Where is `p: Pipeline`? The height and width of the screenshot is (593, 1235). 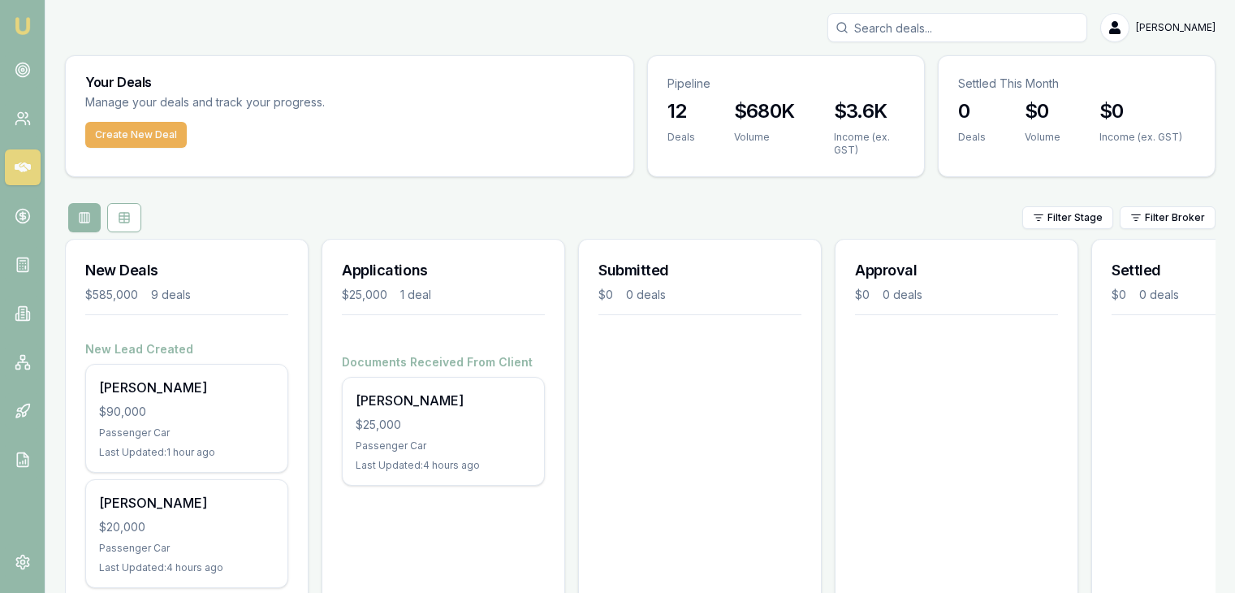 p: Pipeline is located at coordinates (786, 84).